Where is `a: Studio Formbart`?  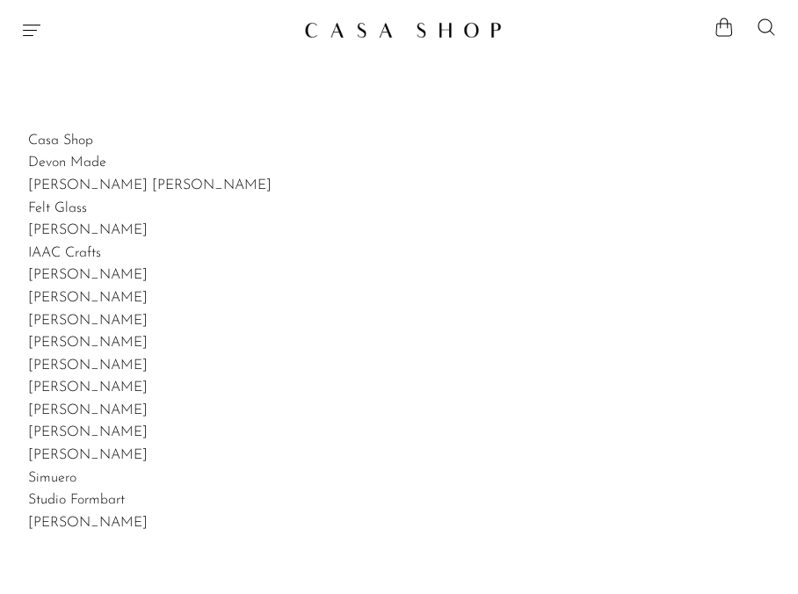 a: Studio Formbart is located at coordinates (76, 500).